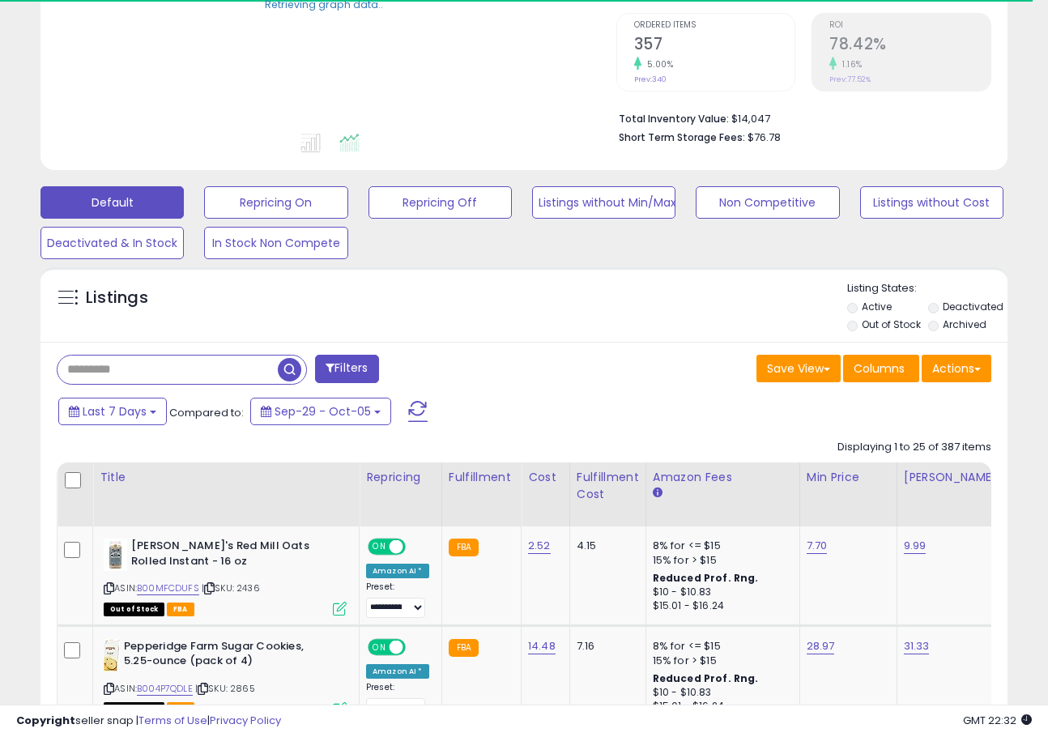  What do you see at coordinates (917, 646) in the screenshot?
I see `a: 31.33` at bounding box center [917, 646].